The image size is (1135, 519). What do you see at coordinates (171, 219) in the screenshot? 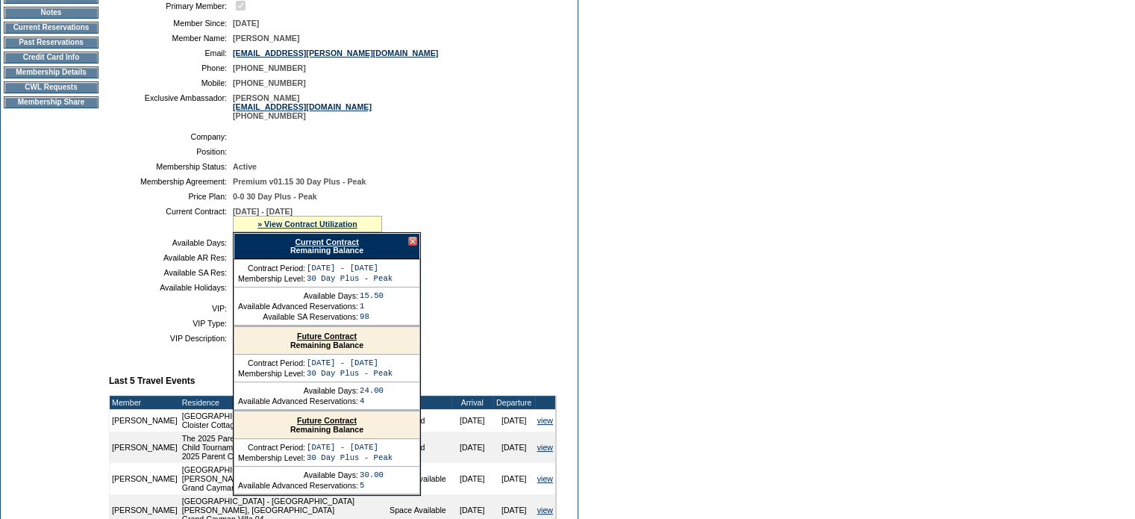
I see `td: Current Contract:` at bounding box center [171, 219].